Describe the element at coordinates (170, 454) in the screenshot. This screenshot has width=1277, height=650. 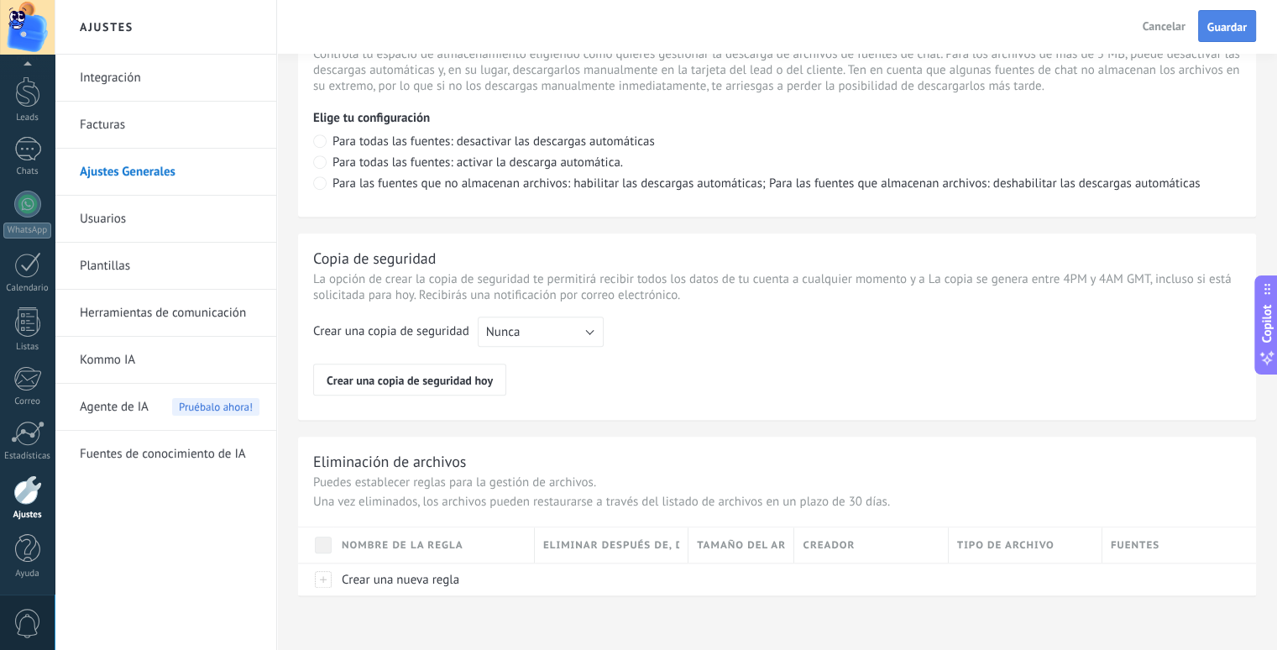
I see `a: Fuentes de conocimiento de IA` at that location.